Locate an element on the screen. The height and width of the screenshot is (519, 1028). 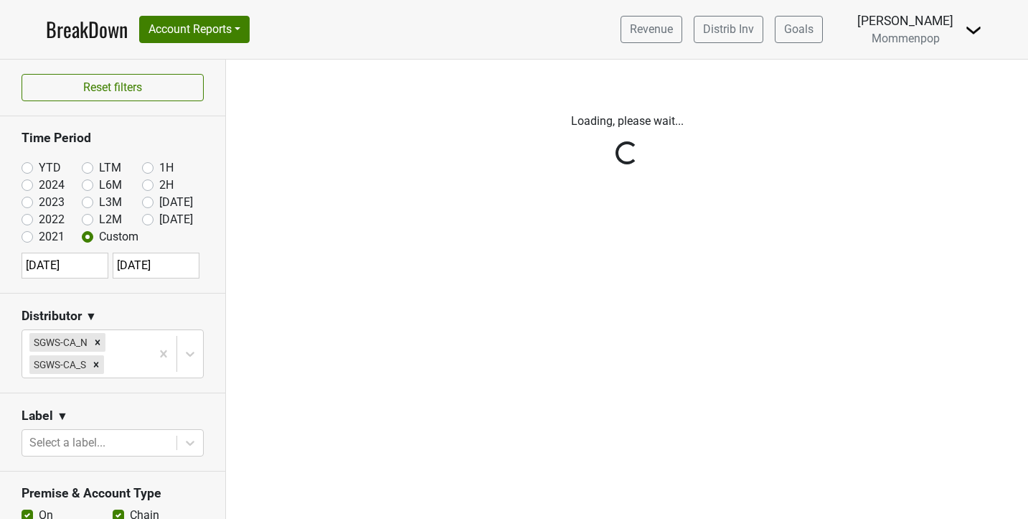
p: Loading, please wait... is located at coordinates (627, 121).